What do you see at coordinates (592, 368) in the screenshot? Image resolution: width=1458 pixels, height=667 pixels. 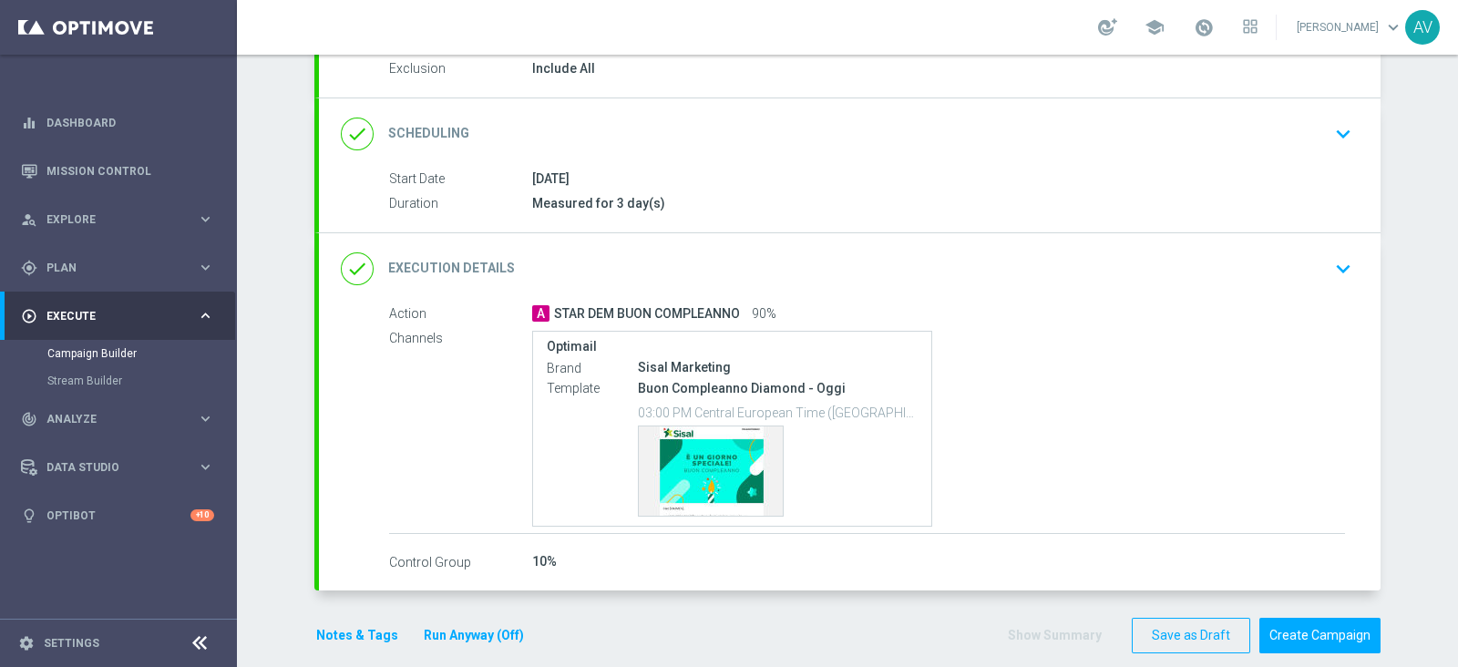 I see `label: Brand` at bounding box center [592, 368].